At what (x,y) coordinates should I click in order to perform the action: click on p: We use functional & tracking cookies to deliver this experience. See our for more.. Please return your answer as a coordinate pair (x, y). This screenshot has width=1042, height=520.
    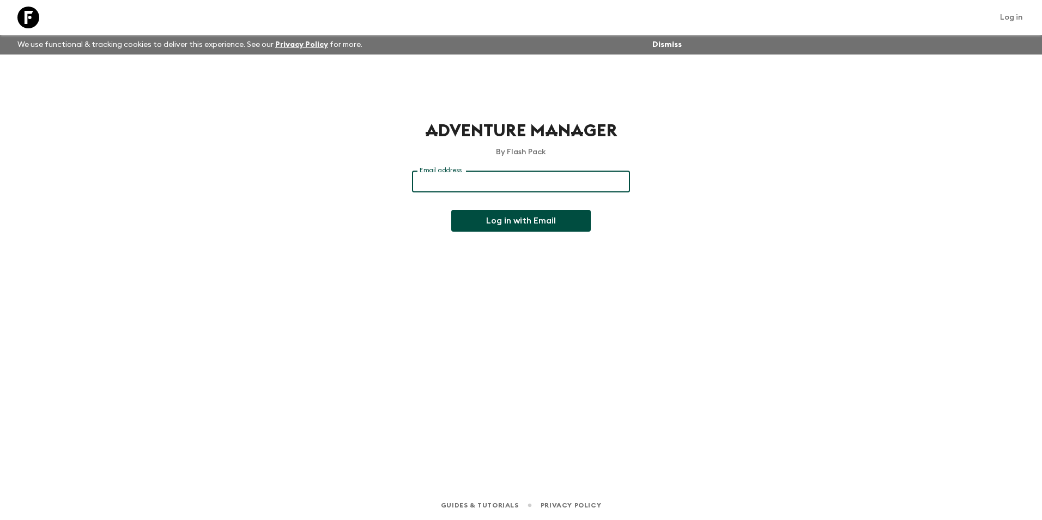
    Looking at the image, I should click on (190, 45).